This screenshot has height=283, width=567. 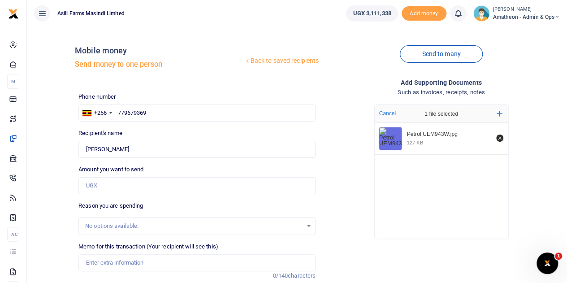 What do you see at coordinates (148, 246) in the screenshot?
I see `label: Memo for this transaction (Your recipient will see this)` at bounding box center [148, 246].